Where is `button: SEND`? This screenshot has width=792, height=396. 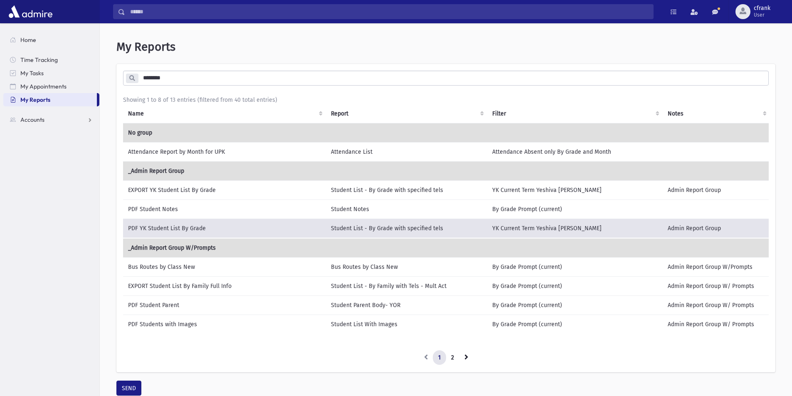
button: SEND is located at coordinates (129, 388).